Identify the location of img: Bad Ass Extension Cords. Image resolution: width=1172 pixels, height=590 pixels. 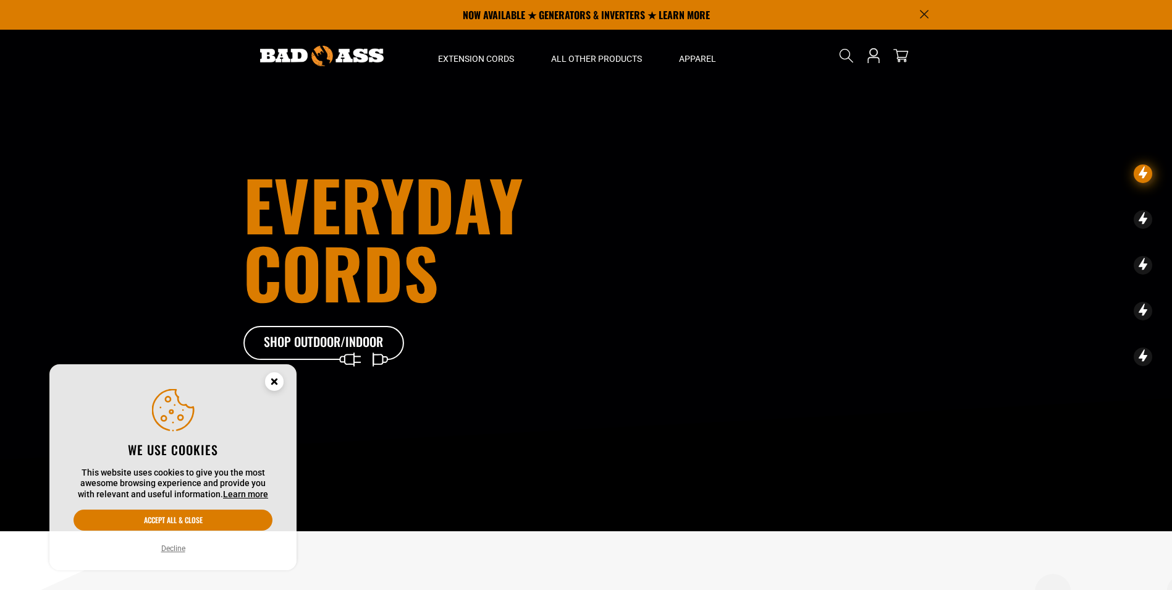
(322, 56).